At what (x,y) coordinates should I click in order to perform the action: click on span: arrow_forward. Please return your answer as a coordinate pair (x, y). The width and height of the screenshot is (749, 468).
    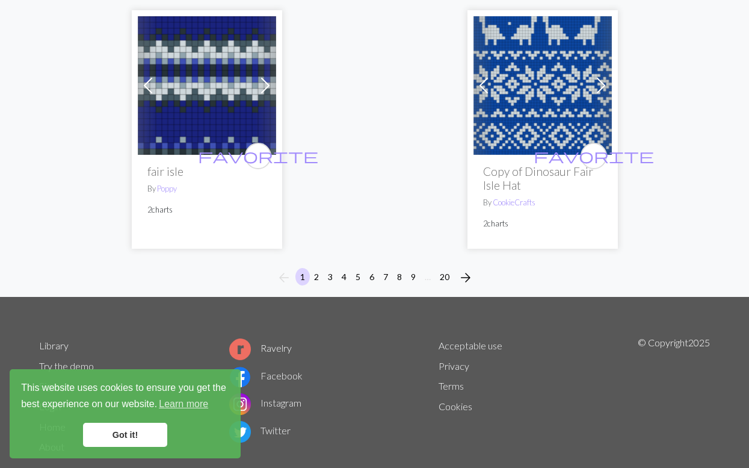
    Looking at the image, I should click on (466, 277).